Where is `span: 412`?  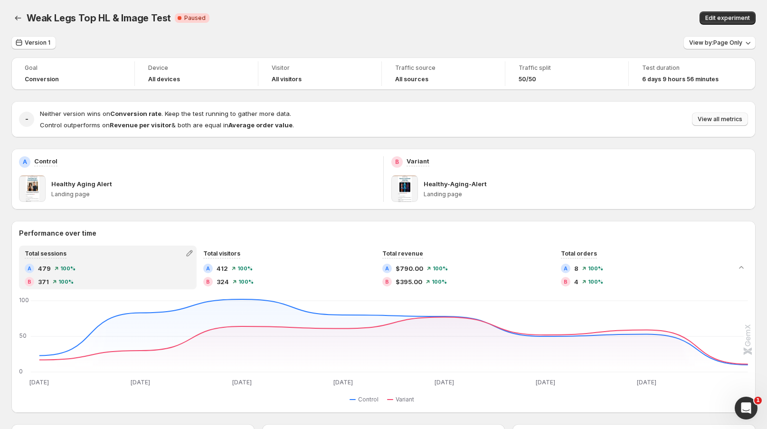
span: 412 is located at coordinates (222, 268).